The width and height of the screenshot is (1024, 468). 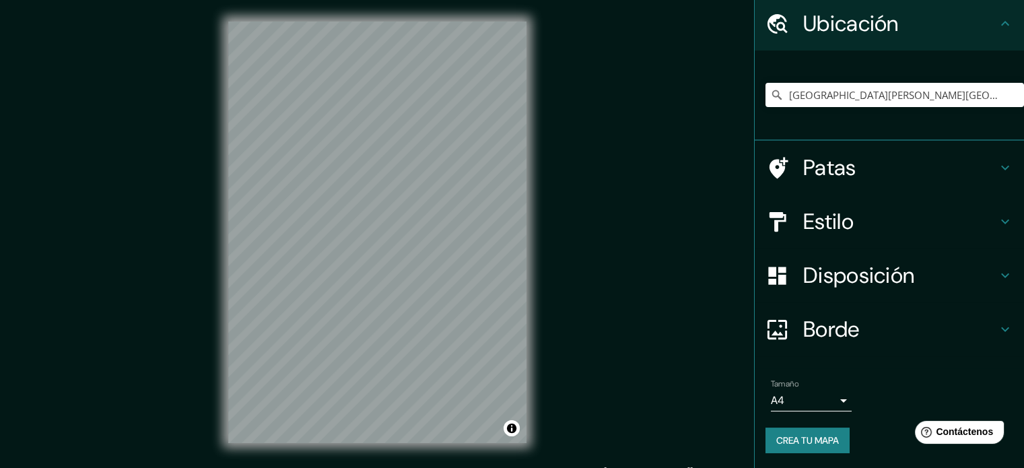 What do you see at coordinates (784, 384) in the screenshot?
I see `font: Tamaño` at bounding box center [784, 384].